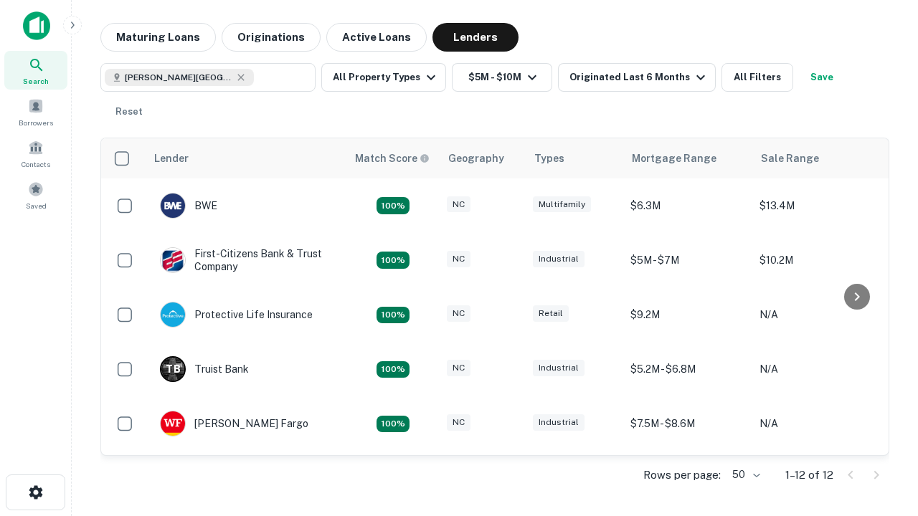  Describe the element at coordinates (204, 369) in the screenshot. I see `div: Truist Bank` at that location.